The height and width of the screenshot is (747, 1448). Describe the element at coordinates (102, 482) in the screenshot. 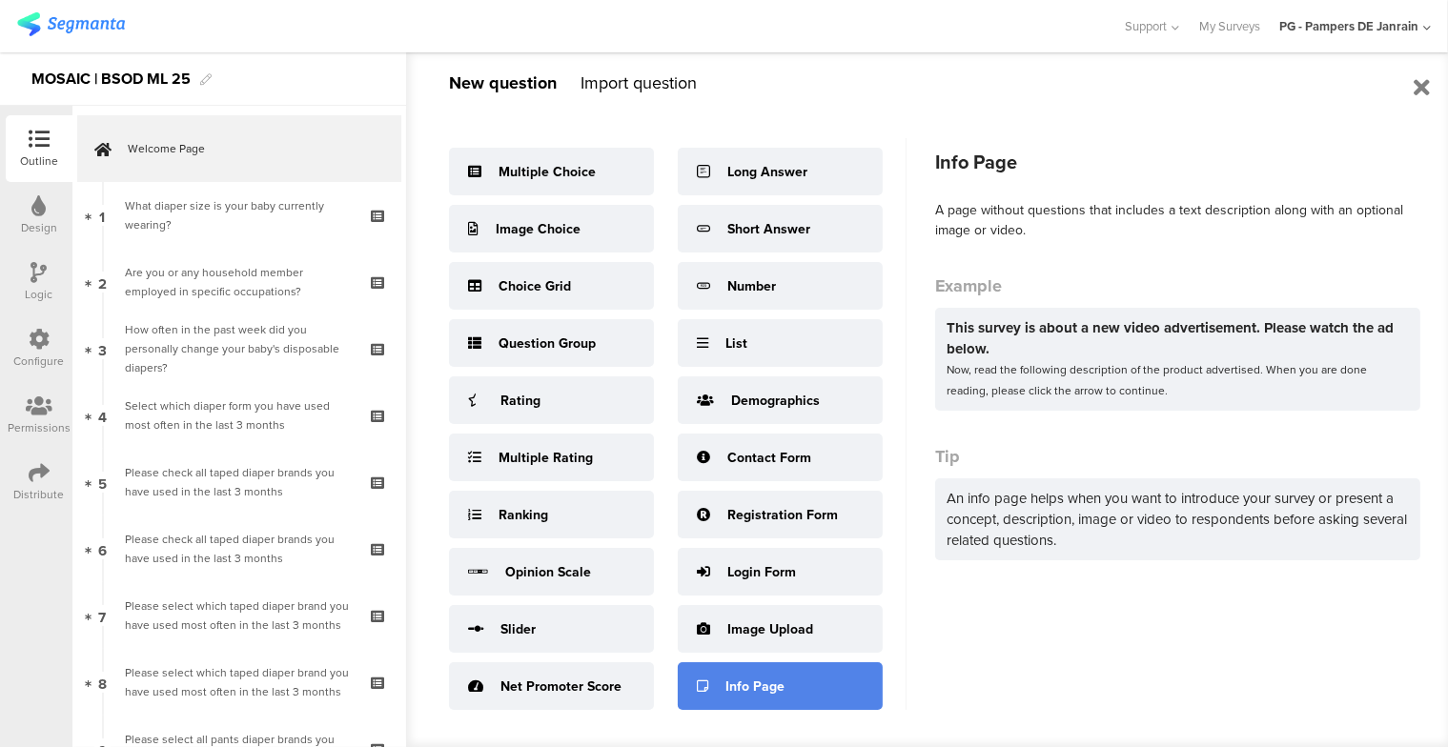

I see `span: 5` at that location.